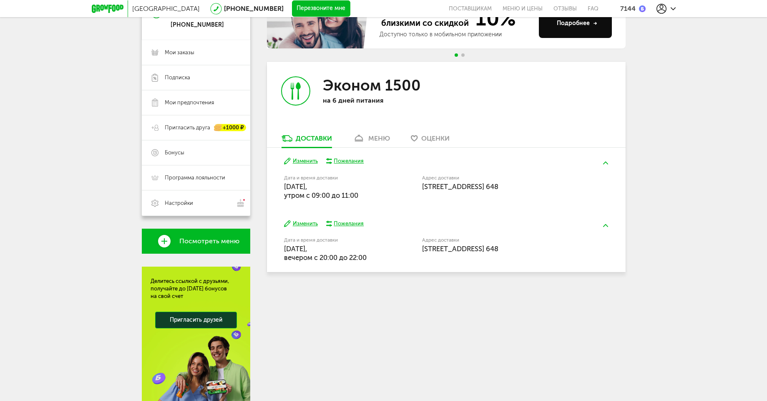  What do you see at coordinates (456, 55) in the screenshot?
I see `span: Go to slide 1` at bounding box center [456, 55].